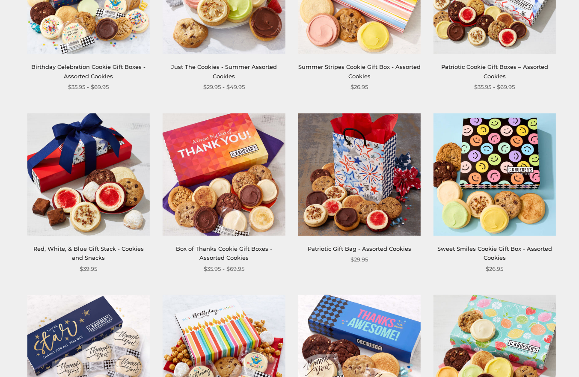  What do you see at coordinates (495, 174) in the screenshot?
I see `img: Sweet Smiles Cookie Gift Box - Assorted Cookies` at bounding box center [495, 174].